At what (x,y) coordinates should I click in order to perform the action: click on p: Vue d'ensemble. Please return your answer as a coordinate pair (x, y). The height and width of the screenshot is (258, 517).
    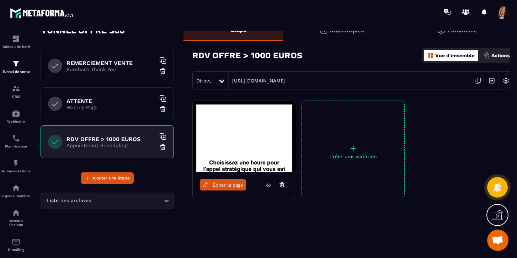
    Looking at the image, I should click on (454, 55).